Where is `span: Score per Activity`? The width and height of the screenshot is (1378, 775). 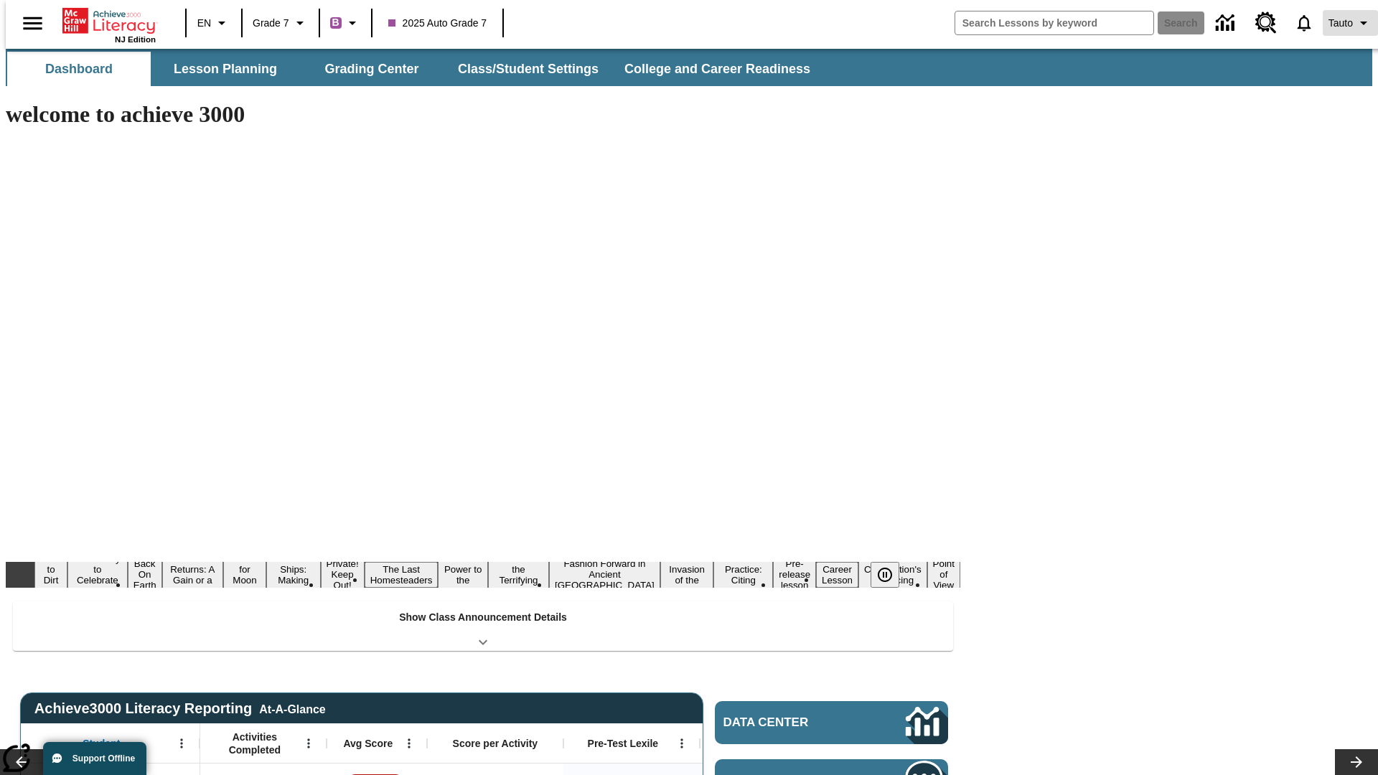
span: Score per Activity is located at coordinates (495, 743).